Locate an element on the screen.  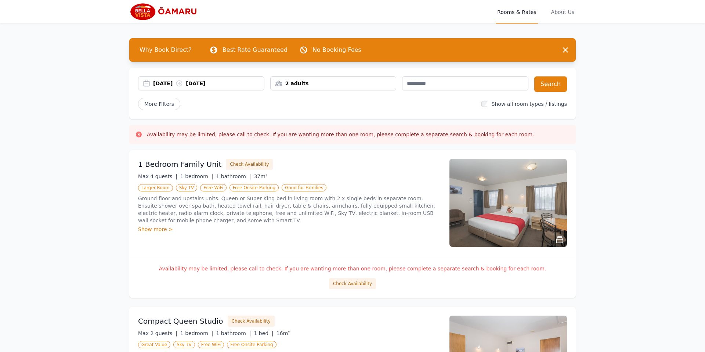
span: More Filters is located at coordinates (159, 104).